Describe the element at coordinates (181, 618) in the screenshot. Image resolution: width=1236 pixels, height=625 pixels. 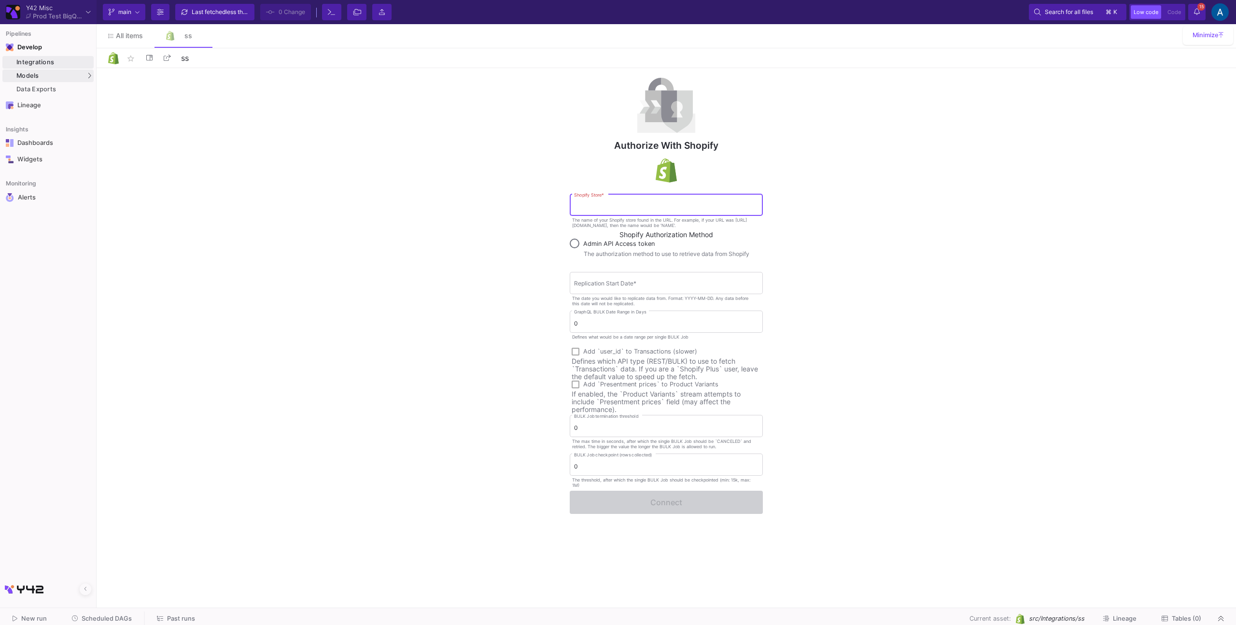
I see `span: Past runs` at that location.